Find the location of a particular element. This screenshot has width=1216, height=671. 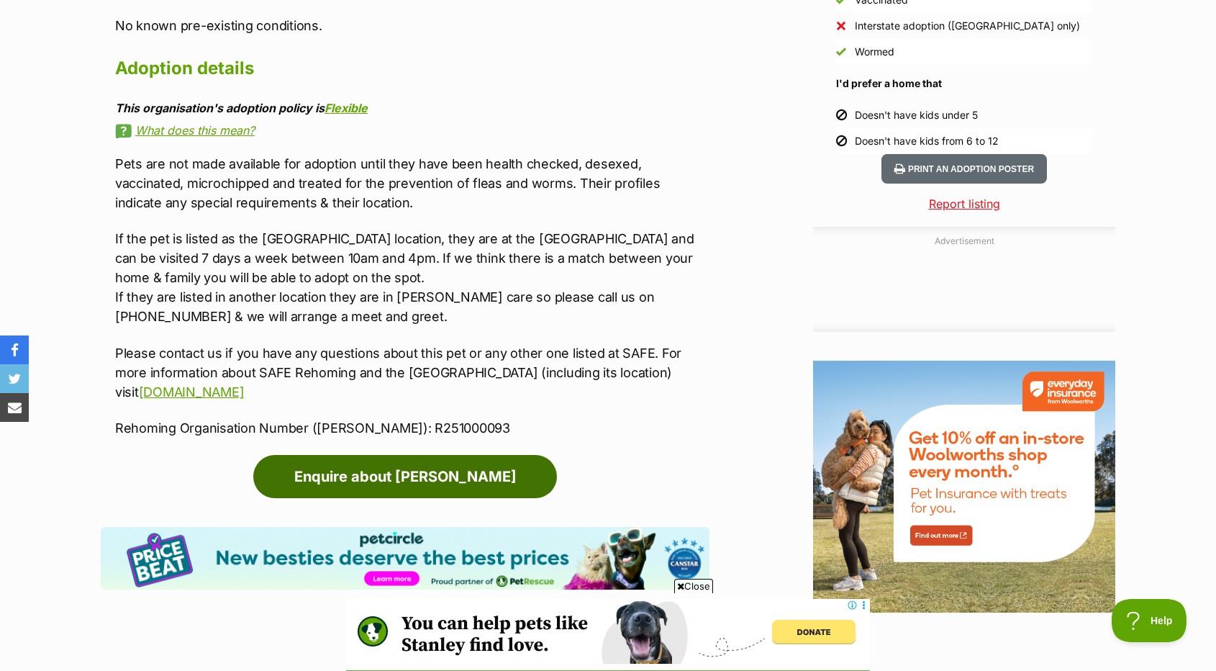

p: Please contact us if you have any questions about this pet or any other one listed at SAFE. For m... is located at coordinates (412, 372).